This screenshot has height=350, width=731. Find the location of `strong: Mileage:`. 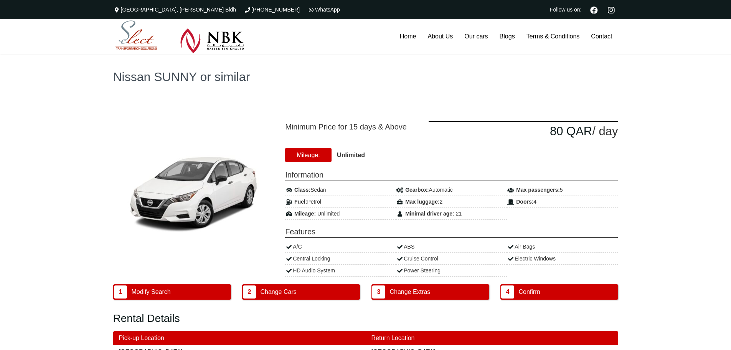

strong: Mileage: is located at coordinates (305, 213).